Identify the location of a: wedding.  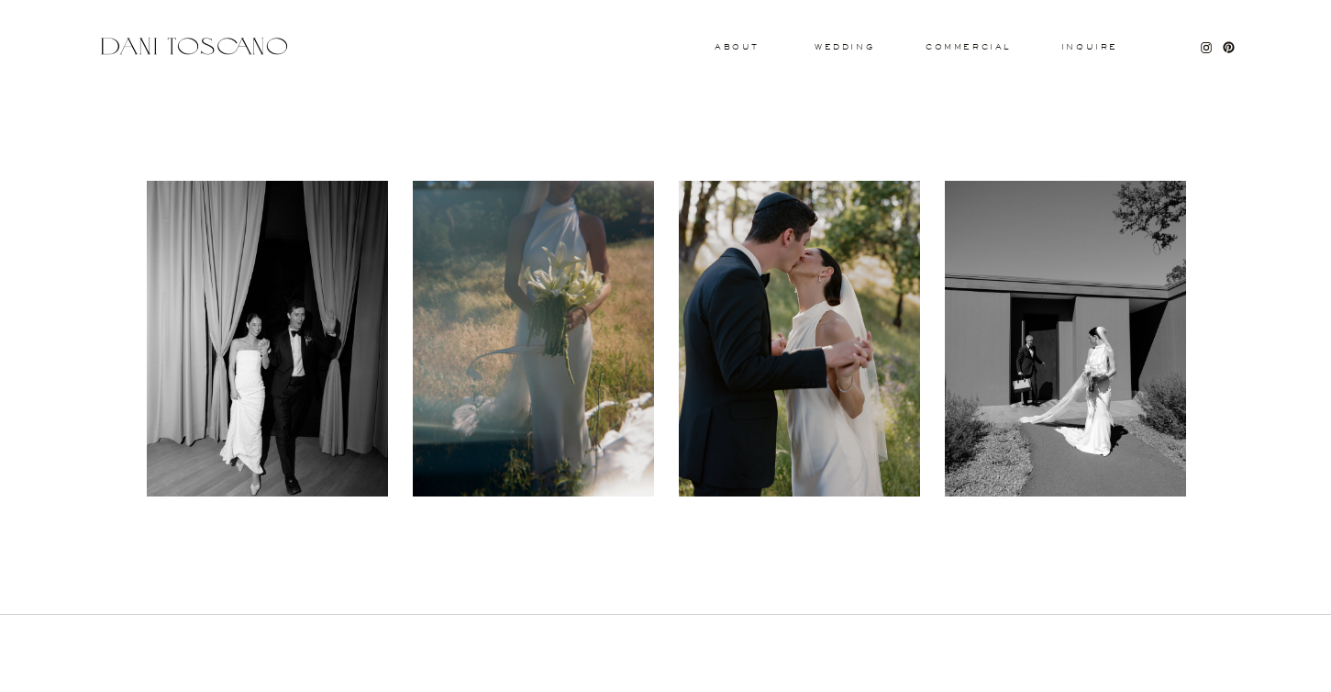
(844, 46).